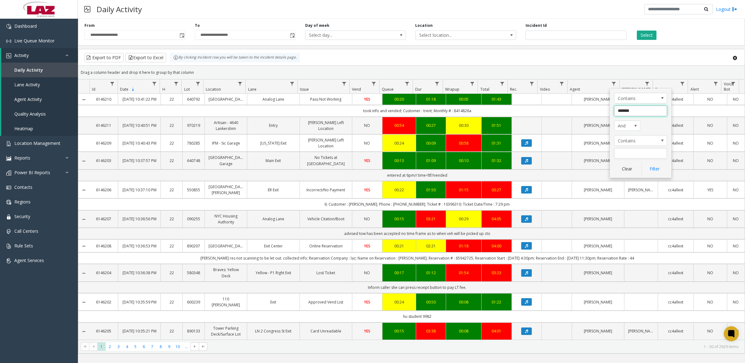 The height and width of the screenshot is (363, 745). Describe the element at coordinates (399, 246) in the screenshot. I see `a: 00:21` at that location.